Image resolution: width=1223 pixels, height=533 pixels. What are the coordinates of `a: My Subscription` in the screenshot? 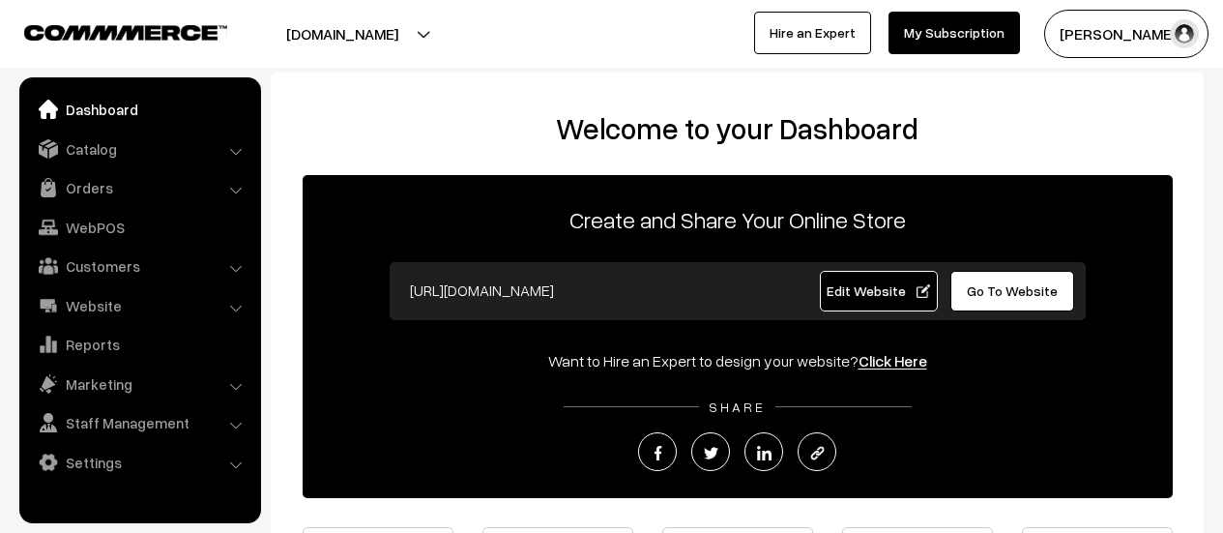 It's located at (954, 33).